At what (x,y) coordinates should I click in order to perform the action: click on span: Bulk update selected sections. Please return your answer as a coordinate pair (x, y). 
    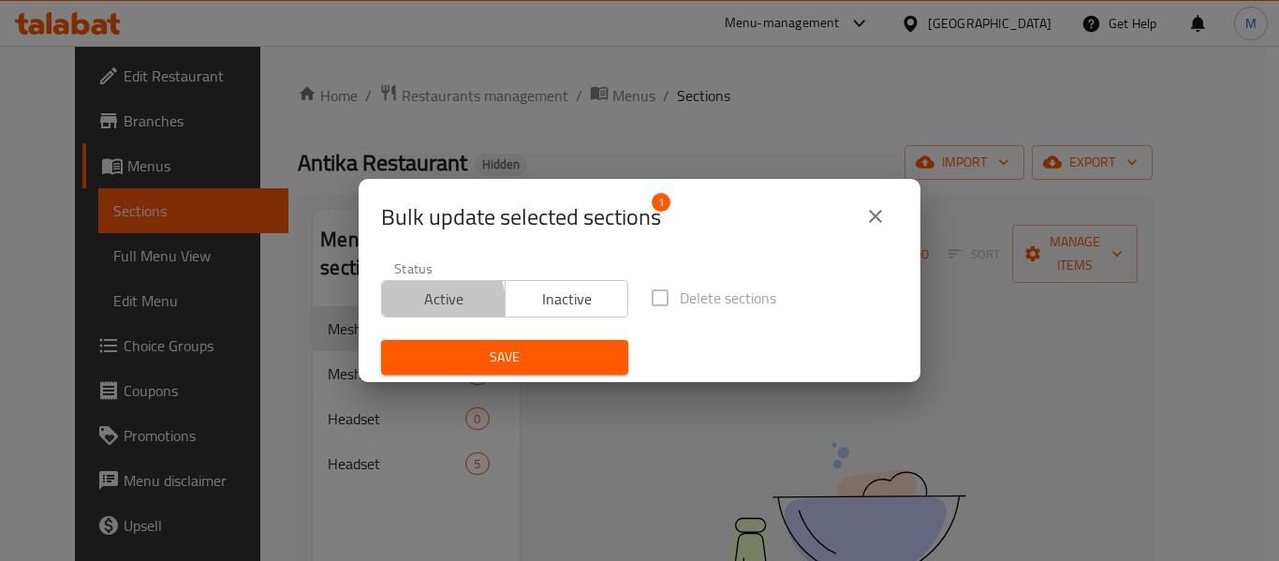
    Looking at the image, I should click on (521, 217).